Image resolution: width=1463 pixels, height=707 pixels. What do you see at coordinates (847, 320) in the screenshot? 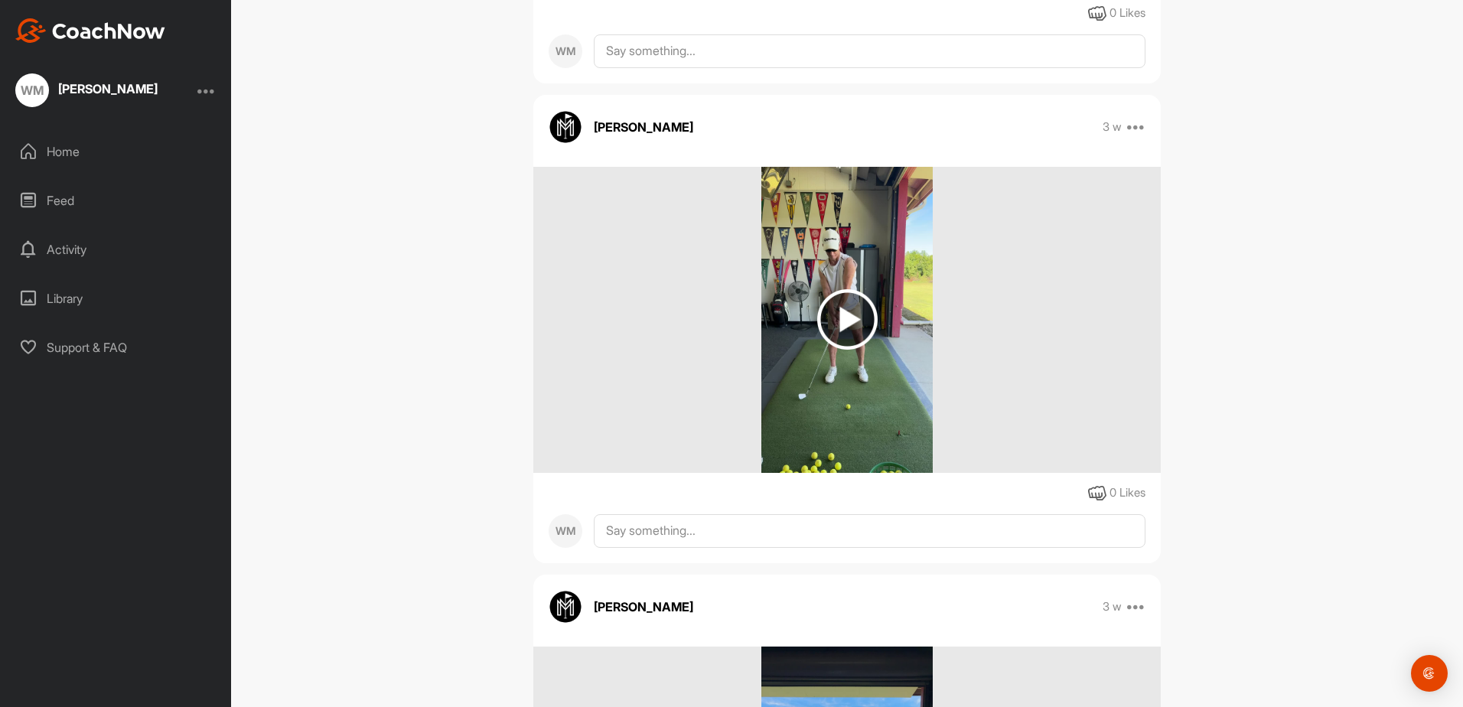
I see `img: media` at bounding box center [847, 320].